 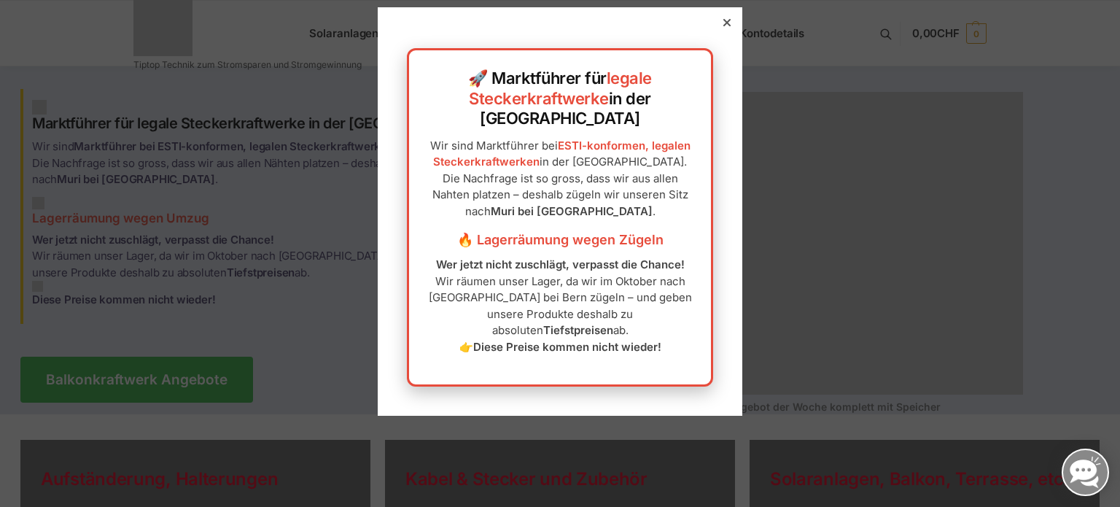 What do you see at coordinates (561, 154) in the screenshot?
I see `a: ESTI-konformen, legalen Steckerkraftwerken` at bounding box center [561, 154].